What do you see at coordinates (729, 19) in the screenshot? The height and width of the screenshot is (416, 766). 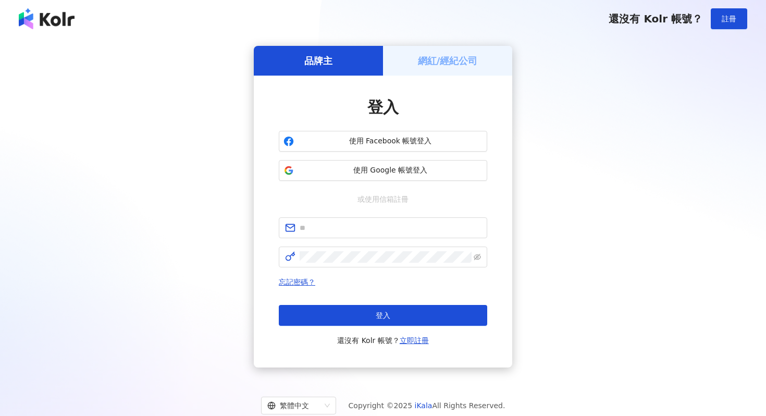 I see `button: 註冊` at bounding box center [729, 19].